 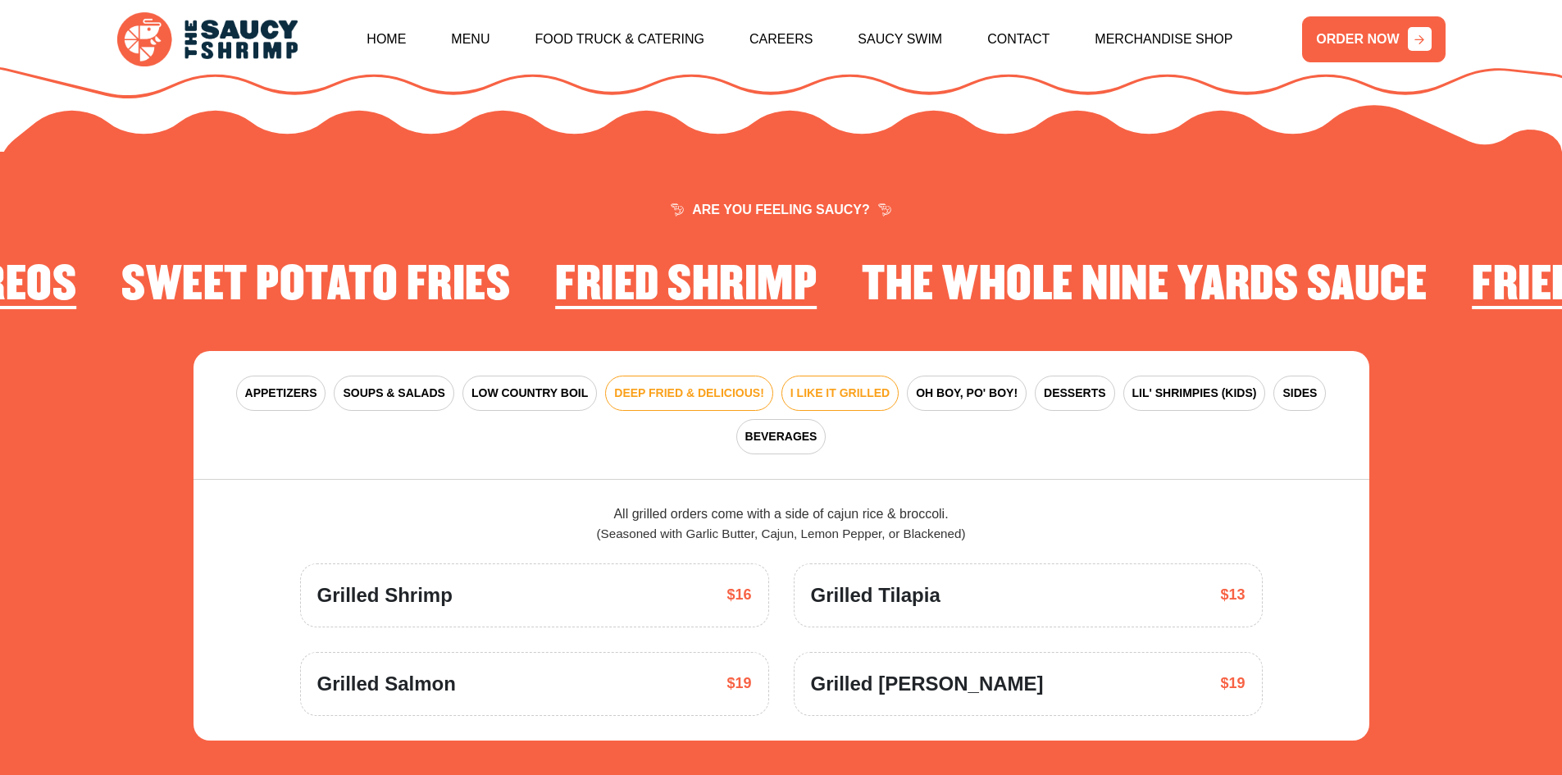 What do you see at coordinates (470, 39) in the screenshot?
I see `a: Menu` at bounding box center [470, 39].